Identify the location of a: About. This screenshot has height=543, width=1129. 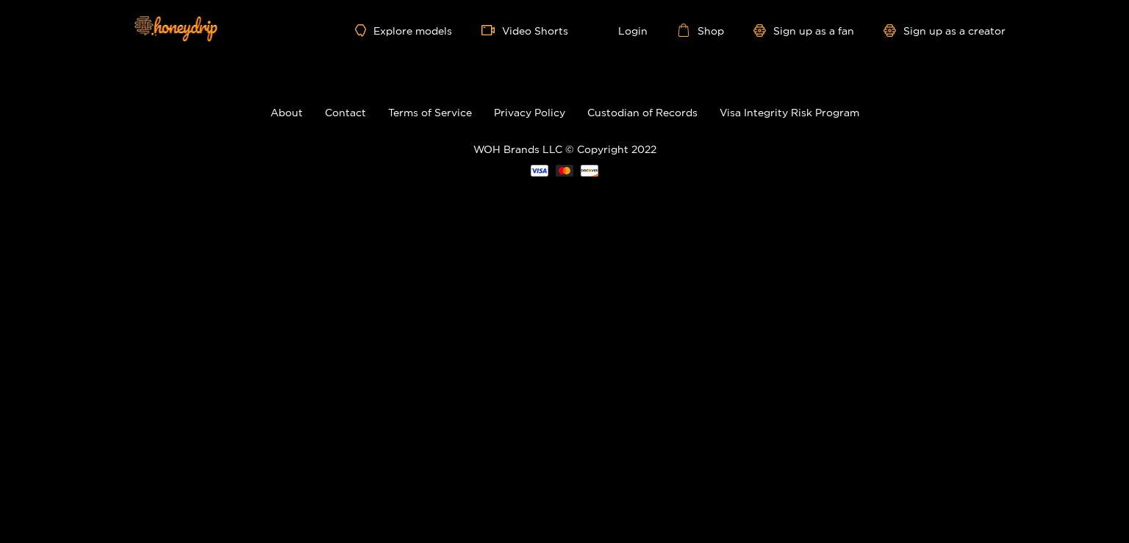
(287, 112).